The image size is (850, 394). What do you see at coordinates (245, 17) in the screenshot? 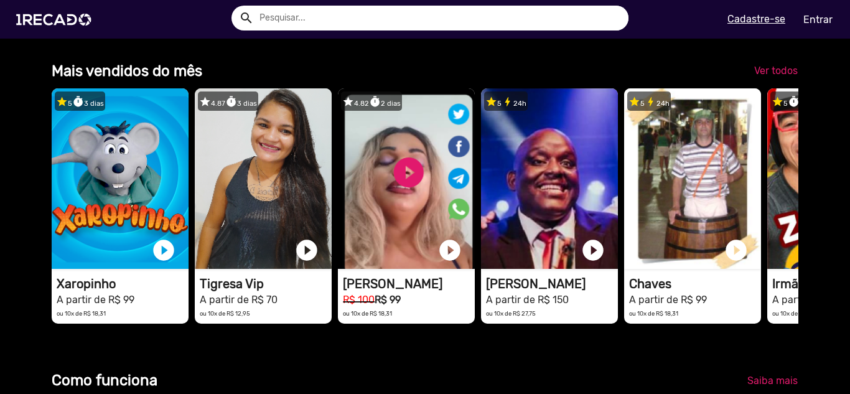
I see `button: Example home icon` at bounding box center [245, 17].